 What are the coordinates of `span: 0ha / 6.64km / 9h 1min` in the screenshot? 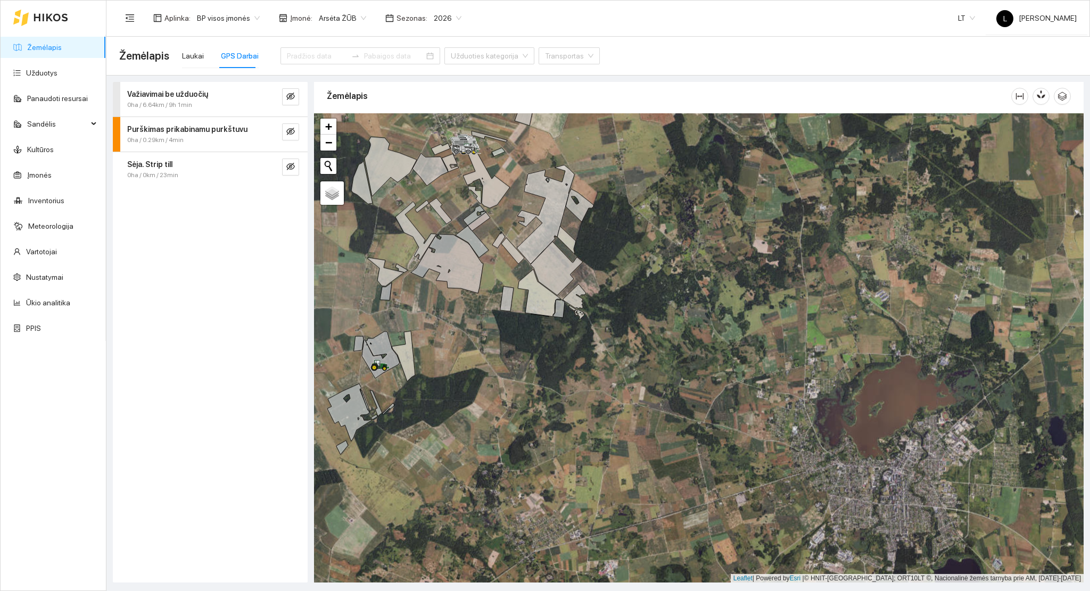 It's located at (160, 105).